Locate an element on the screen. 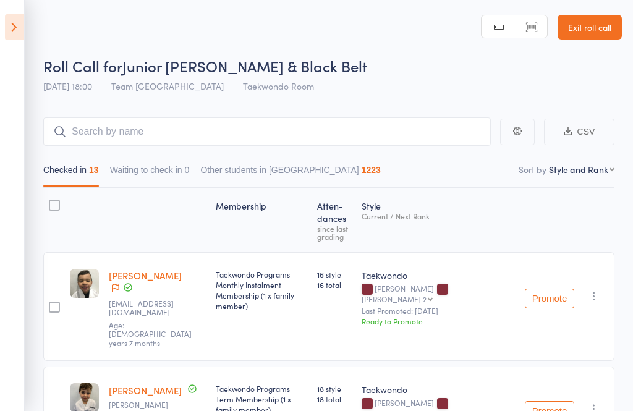  div: Ready to Promote is located at coordinates (438, 321).